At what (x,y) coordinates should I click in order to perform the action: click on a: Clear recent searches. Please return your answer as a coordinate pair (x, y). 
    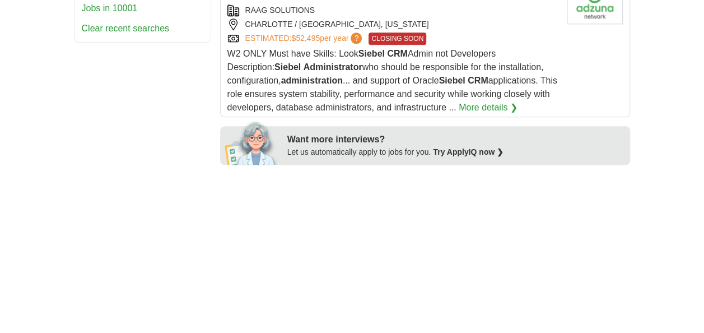
    Looking at the image, I should click on (125, 28).